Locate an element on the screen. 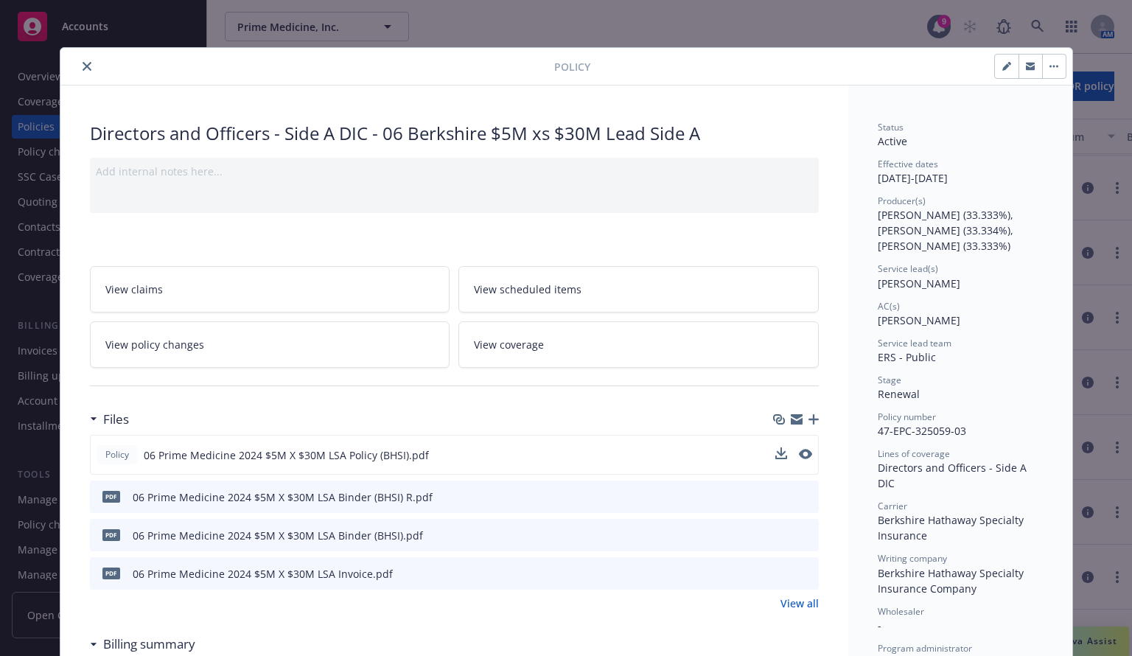  div: Add internal notes here... is located at coordinates (454, 171).